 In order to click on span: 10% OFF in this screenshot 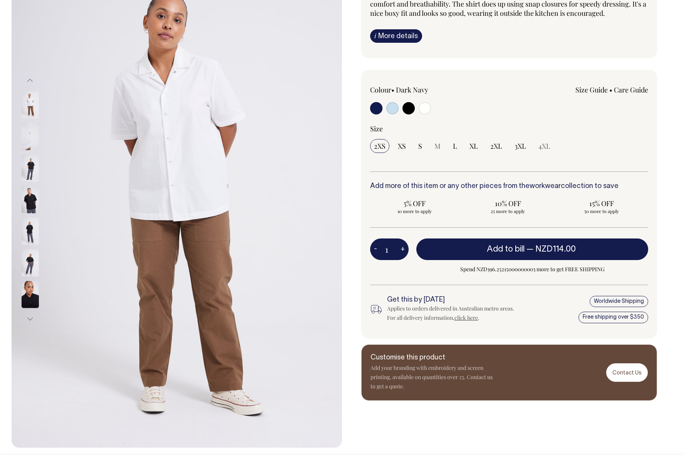, I will do `click(508, 203)`.